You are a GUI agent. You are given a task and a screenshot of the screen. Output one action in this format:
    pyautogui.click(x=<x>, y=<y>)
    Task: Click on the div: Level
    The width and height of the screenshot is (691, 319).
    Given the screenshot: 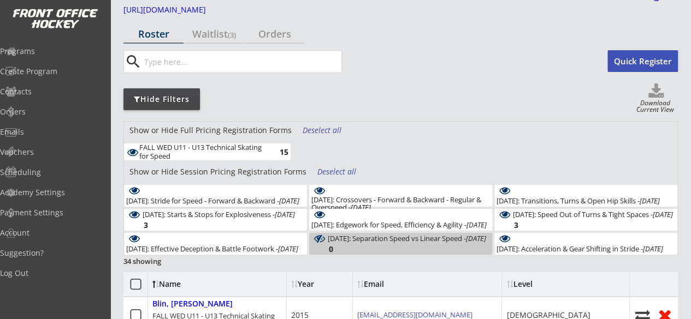 What is the action you would take?
    pyautogui.click(x=555, y=285)
    